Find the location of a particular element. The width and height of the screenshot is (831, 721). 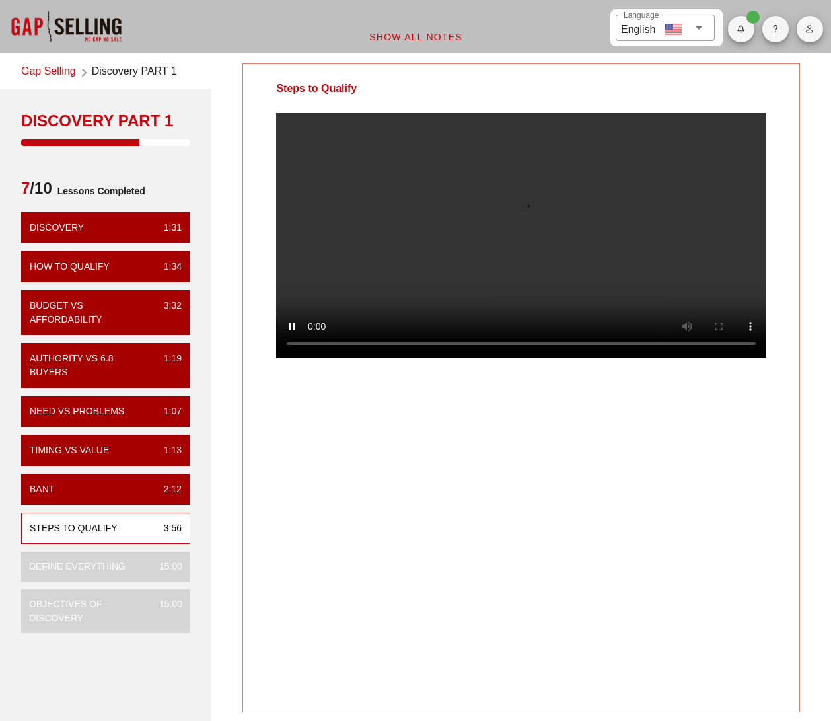

div: English is located at coordinates (638, 28).